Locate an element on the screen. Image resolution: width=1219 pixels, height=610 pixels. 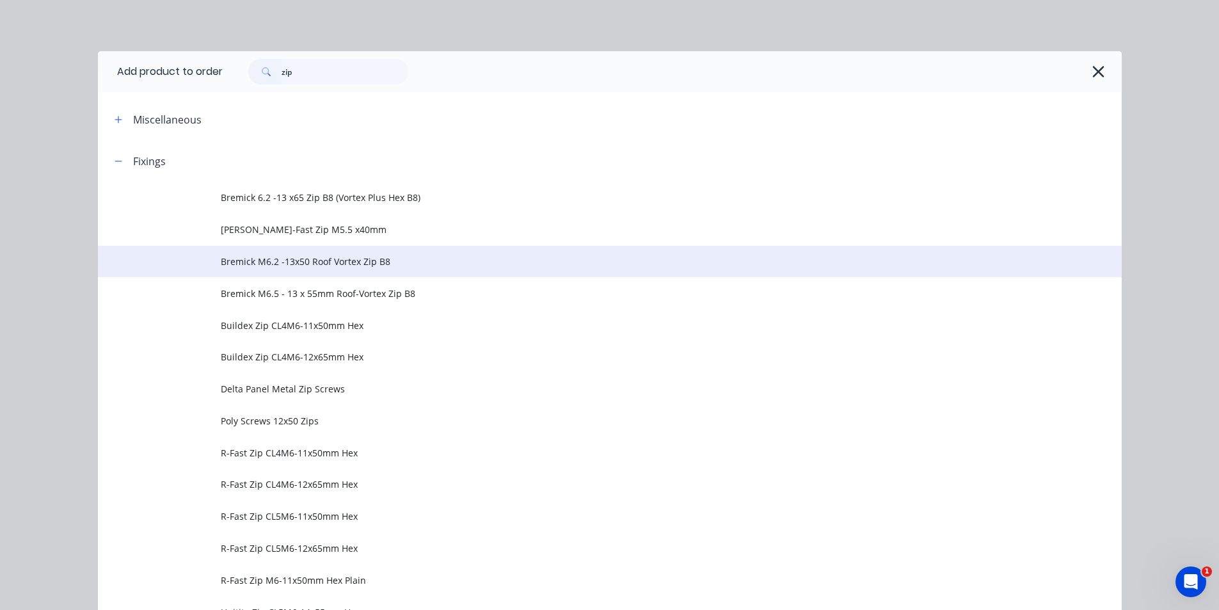
span: Buildex Zip CL4M6-11x50mm Hex is located at coordinates (581, 325).